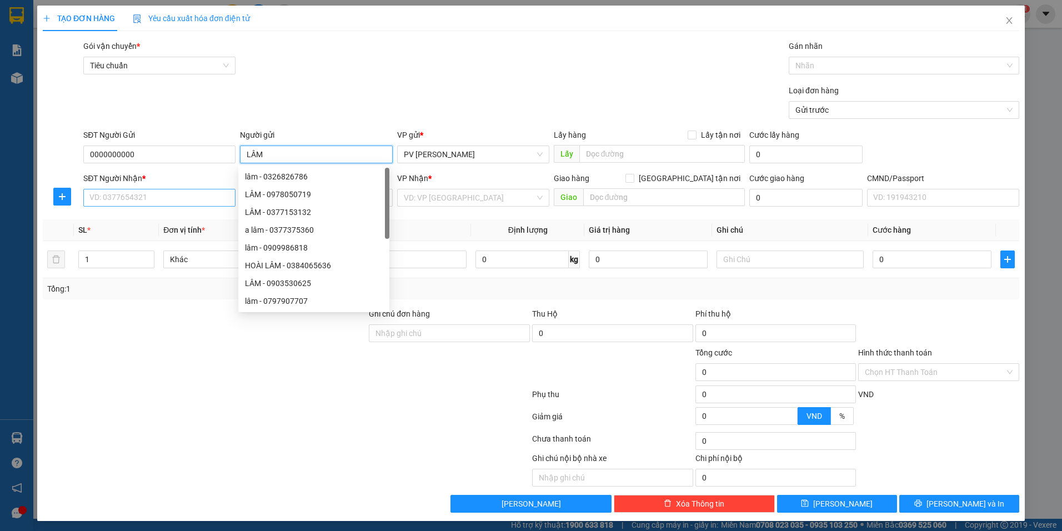 Image resolution: width=1062 pixels, height=531 pixels. What do you see at coordinates (570, 135) in the screenshot?
I see `span: Lấy hàng` at bounding box center [570, 135].